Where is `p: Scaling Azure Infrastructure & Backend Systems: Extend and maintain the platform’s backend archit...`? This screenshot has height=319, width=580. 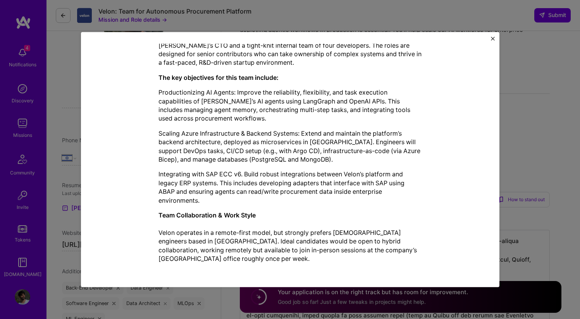 p: Scaling Azure Infrastructure & Backend Systems: Extend and maintain the platform’s backend archit... is located at coordinates (290, 146).